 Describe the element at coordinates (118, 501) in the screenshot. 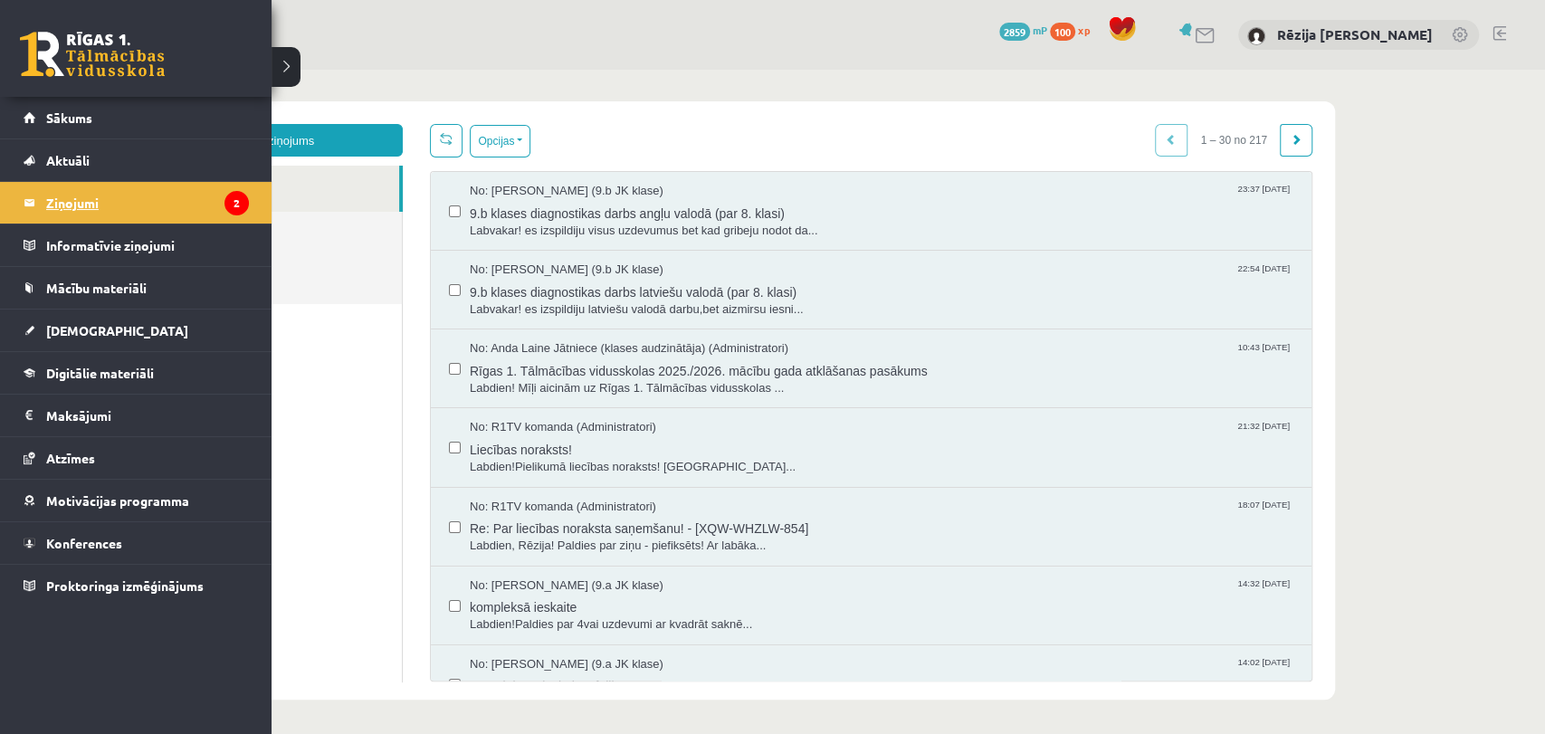

I see `span: Motivācijas programma` at that location.